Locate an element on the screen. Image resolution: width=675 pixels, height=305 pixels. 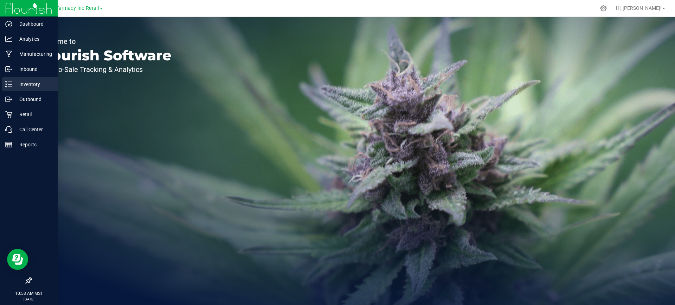
p: Inventory is located at coordinates (33, 84).